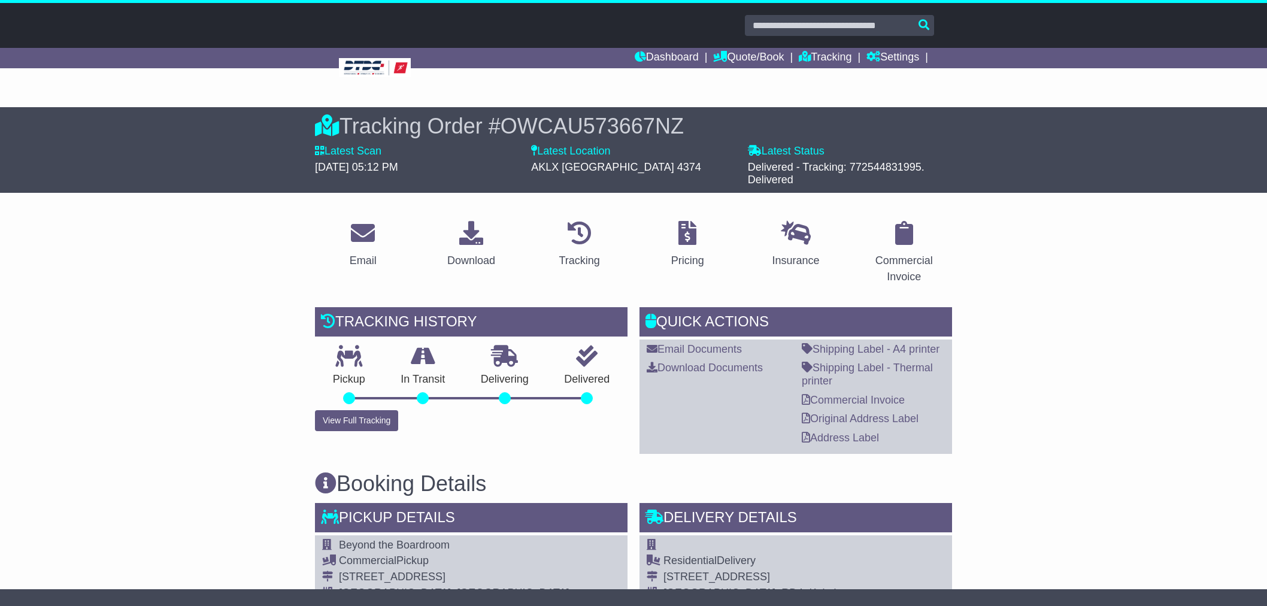 The image size is (1267, 606). I want to click on div: Tracking Order #, so click(634, 126).